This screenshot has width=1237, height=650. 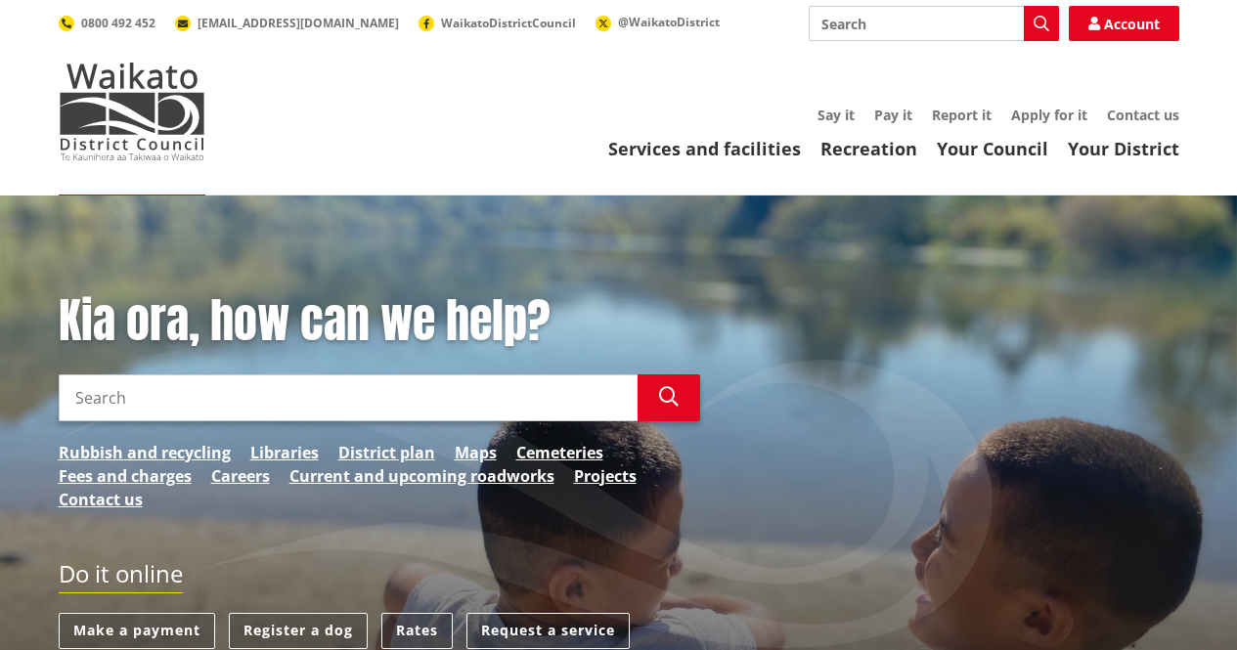 I want to click on a: Rubbish and recycling, so click(x=145, y=453).